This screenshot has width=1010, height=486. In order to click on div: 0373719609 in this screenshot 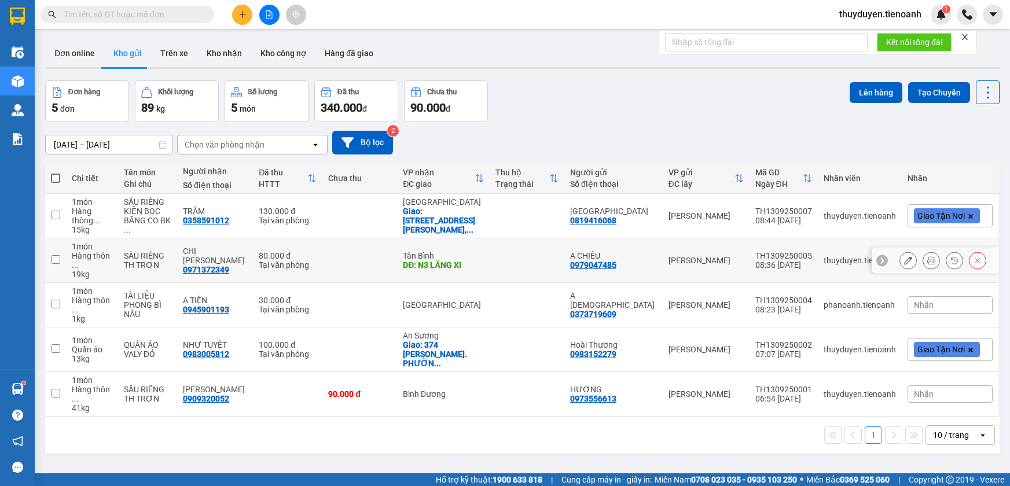, I will do `click(593, 314)`.